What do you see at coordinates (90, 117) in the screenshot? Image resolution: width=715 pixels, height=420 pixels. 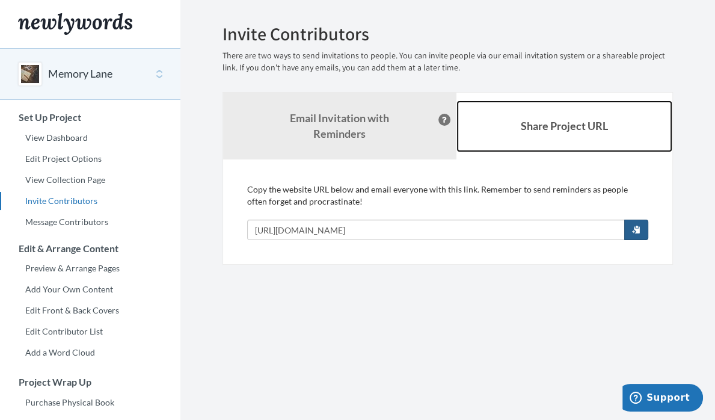 I see `h3: Set Up Project` at bounding box center [90, 117].